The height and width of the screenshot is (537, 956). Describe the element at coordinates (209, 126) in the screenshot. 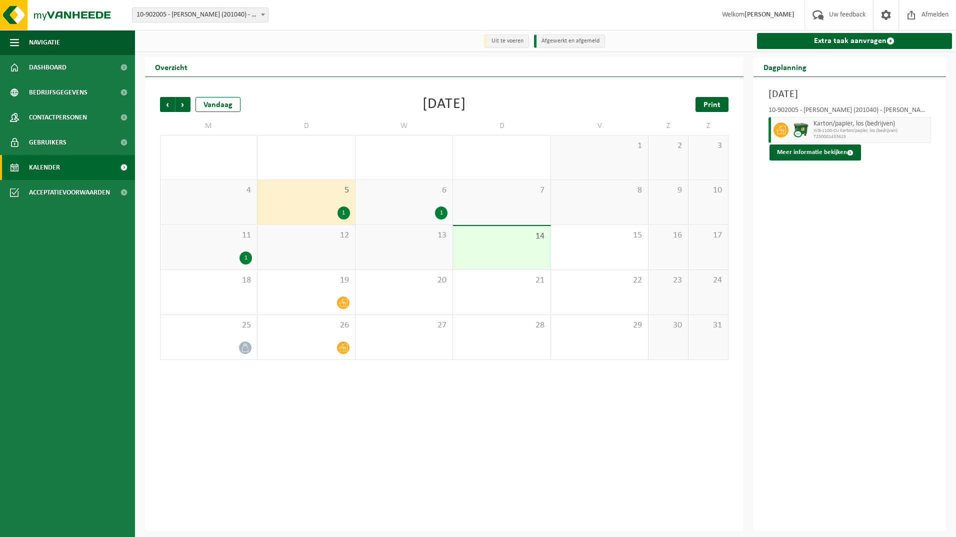

I see `td: M` at that location.